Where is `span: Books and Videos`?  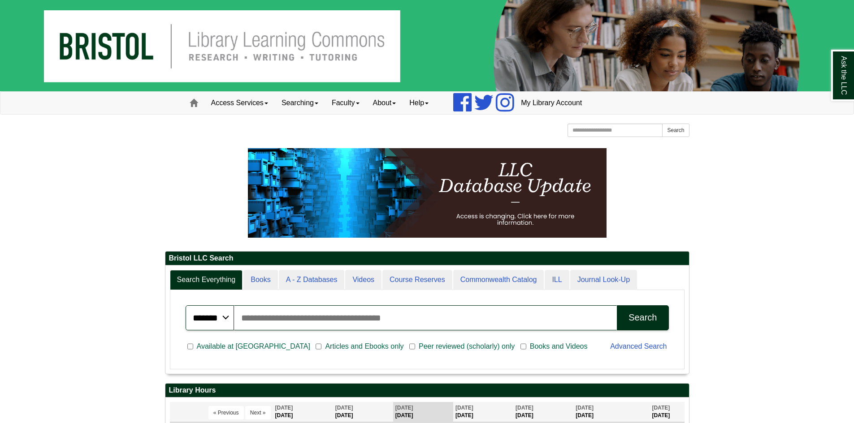 span: Books and Videos is located at coordinates (558, 347).